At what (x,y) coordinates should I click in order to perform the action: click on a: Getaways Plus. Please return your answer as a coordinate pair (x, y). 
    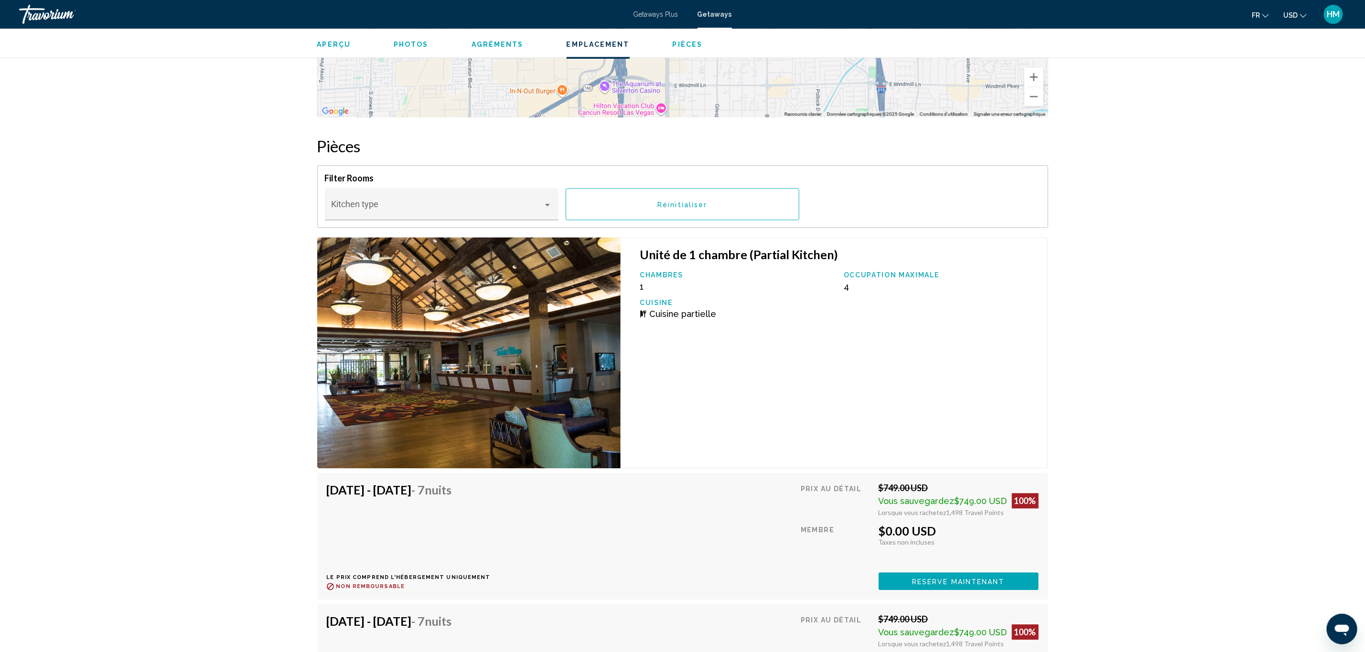
    Looking at the image, I should click on (656, 14).